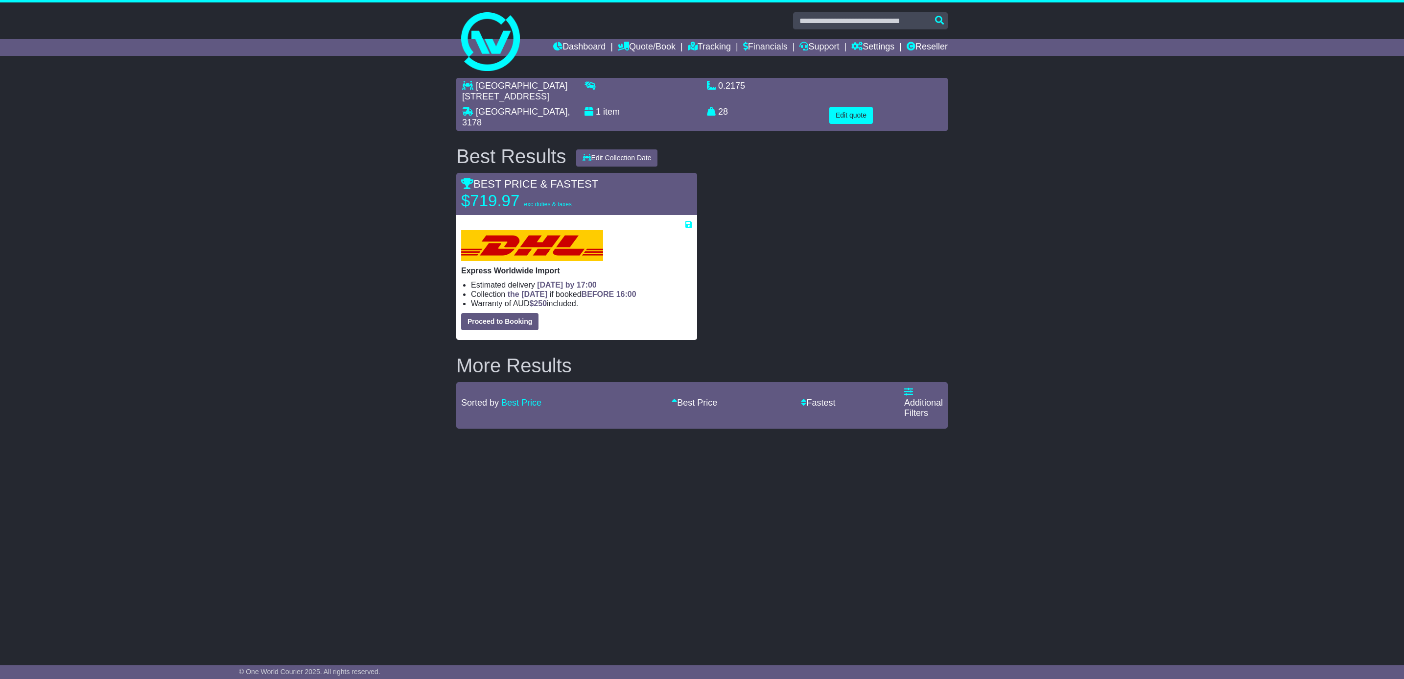 Image resolution: width=1404 pixels, height=679 pixels. Describe the element at coordinates (851, 115) in the screenshot. I see `button: Edit quote` at that location.